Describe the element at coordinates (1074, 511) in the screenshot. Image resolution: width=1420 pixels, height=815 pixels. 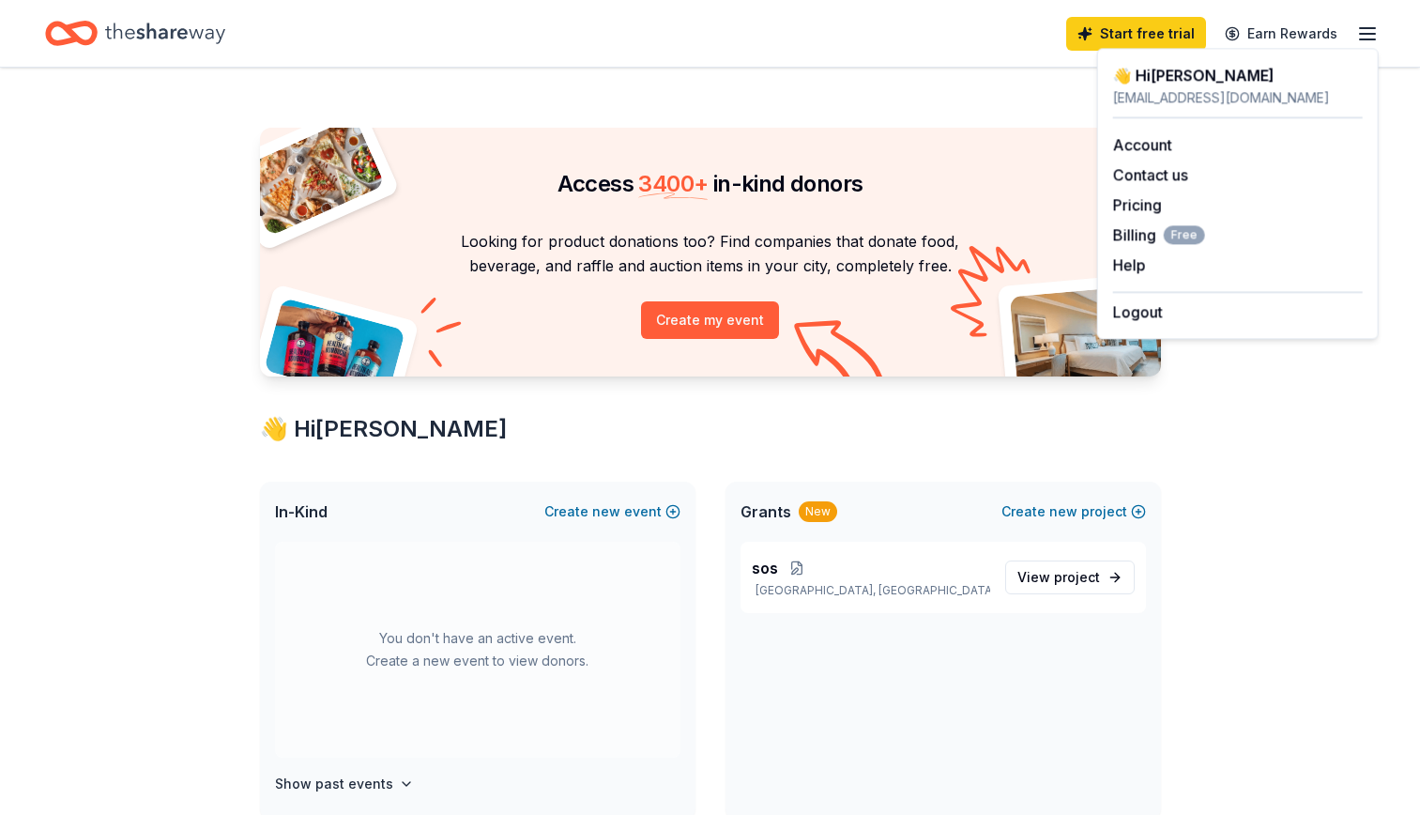
I see `button: Createnewproject` at that location.